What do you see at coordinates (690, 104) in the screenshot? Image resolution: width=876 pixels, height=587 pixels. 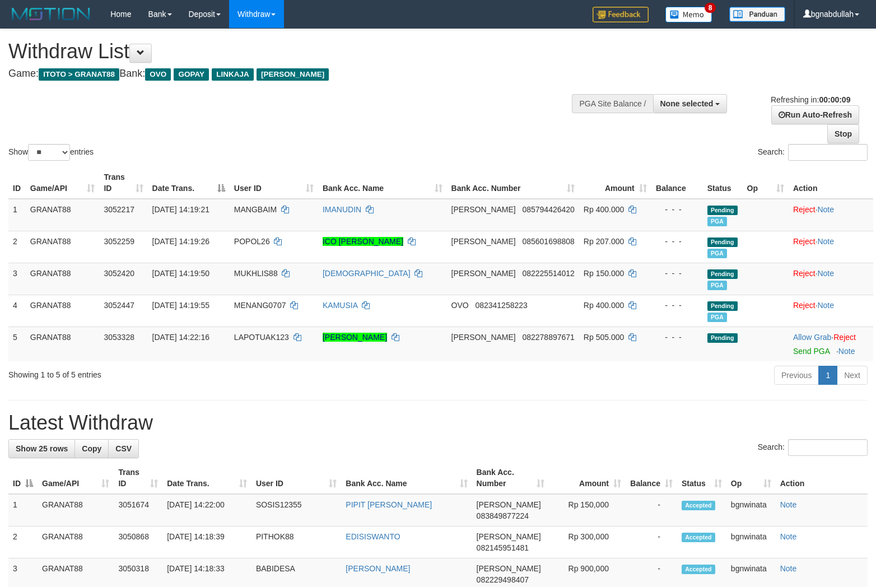 I see `button: None selected` at bounding box center [690, 104].